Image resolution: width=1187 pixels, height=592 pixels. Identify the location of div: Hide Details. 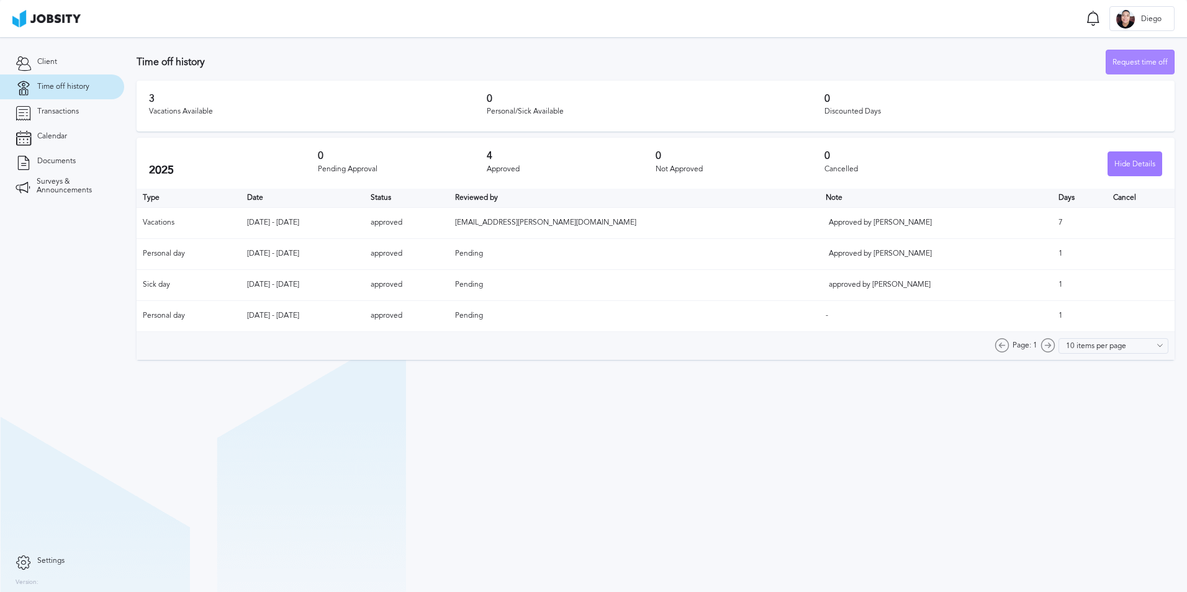
(1135, 165).